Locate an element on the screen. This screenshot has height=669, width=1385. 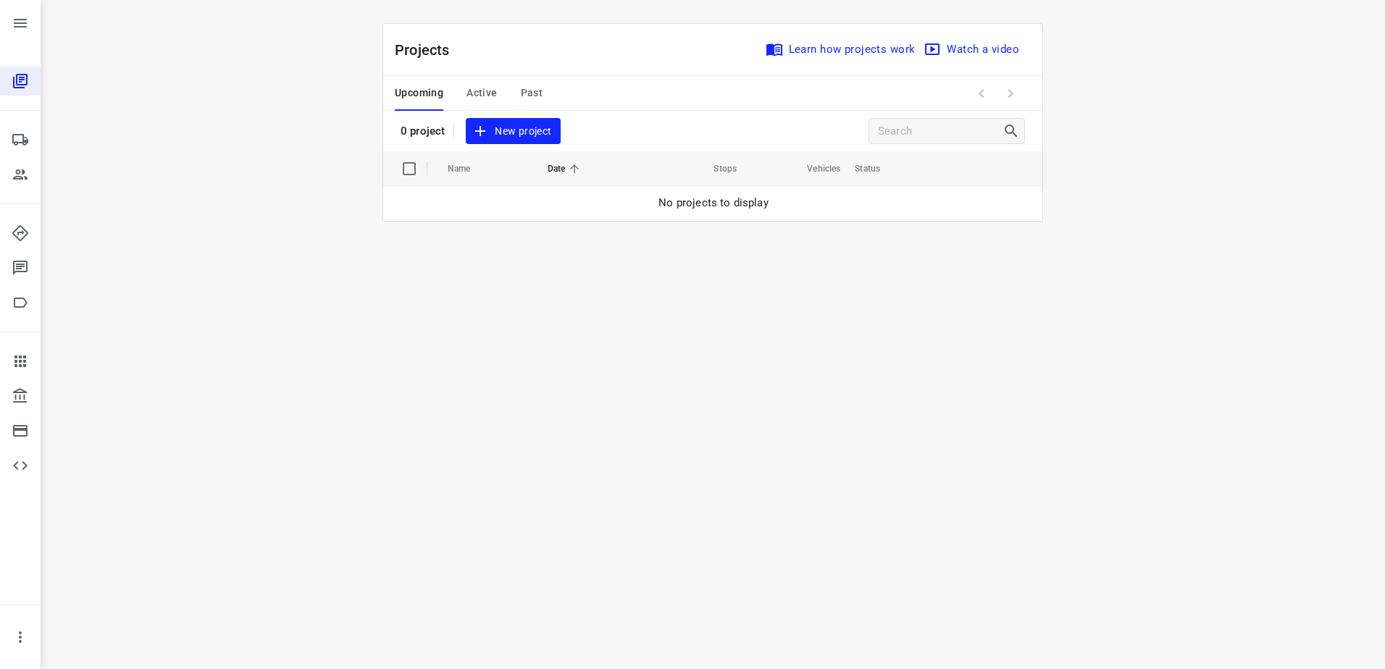
p: Projects is located at coordinates (428, 50).